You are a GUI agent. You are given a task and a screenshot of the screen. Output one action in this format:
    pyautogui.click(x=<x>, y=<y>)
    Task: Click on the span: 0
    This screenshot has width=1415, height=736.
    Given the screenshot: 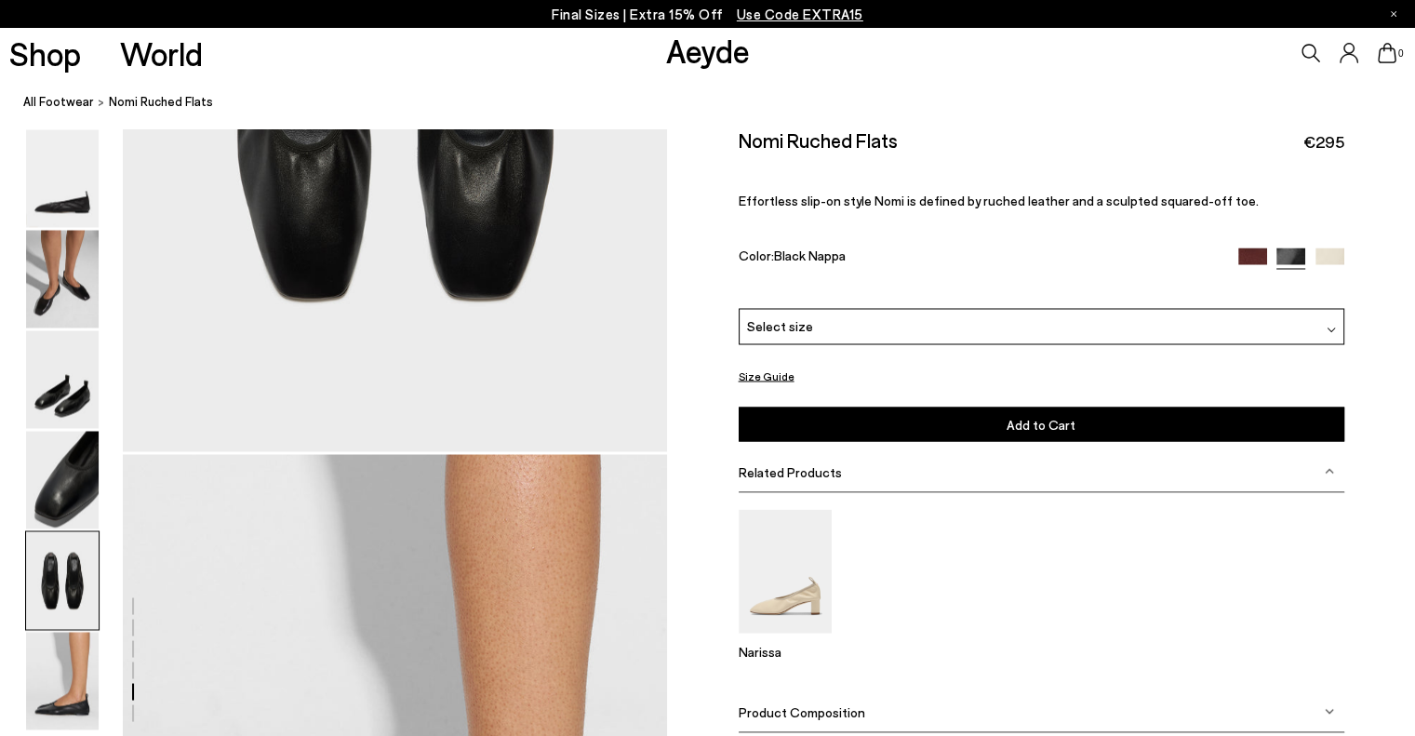 What is the action you would take?
    pyautogui.click(x=1401, y=53)
    